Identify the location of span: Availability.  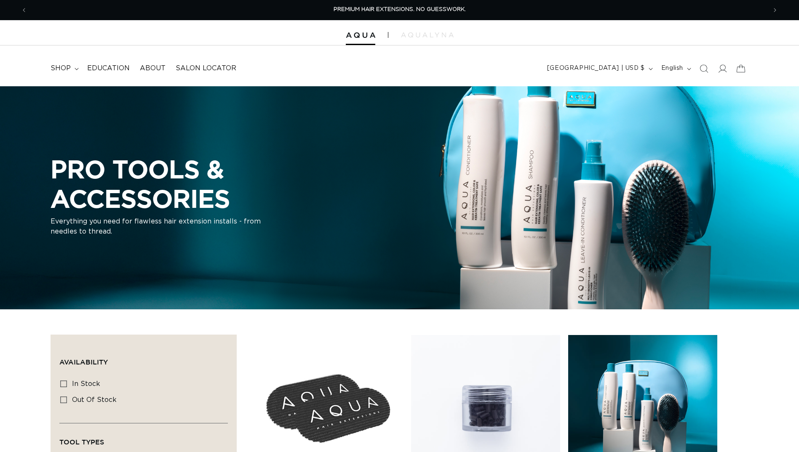
(83, 362).